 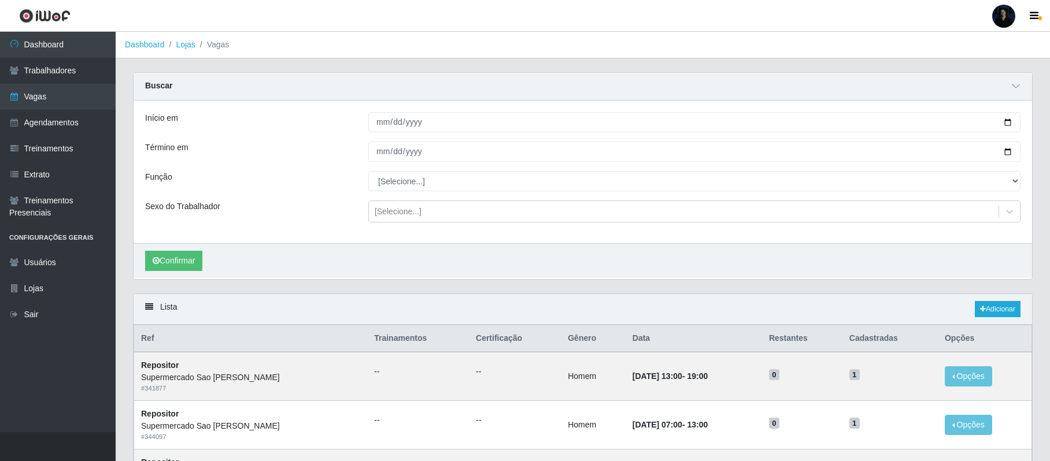 I want to click on div: # 344097, so click(x=250, y=437).